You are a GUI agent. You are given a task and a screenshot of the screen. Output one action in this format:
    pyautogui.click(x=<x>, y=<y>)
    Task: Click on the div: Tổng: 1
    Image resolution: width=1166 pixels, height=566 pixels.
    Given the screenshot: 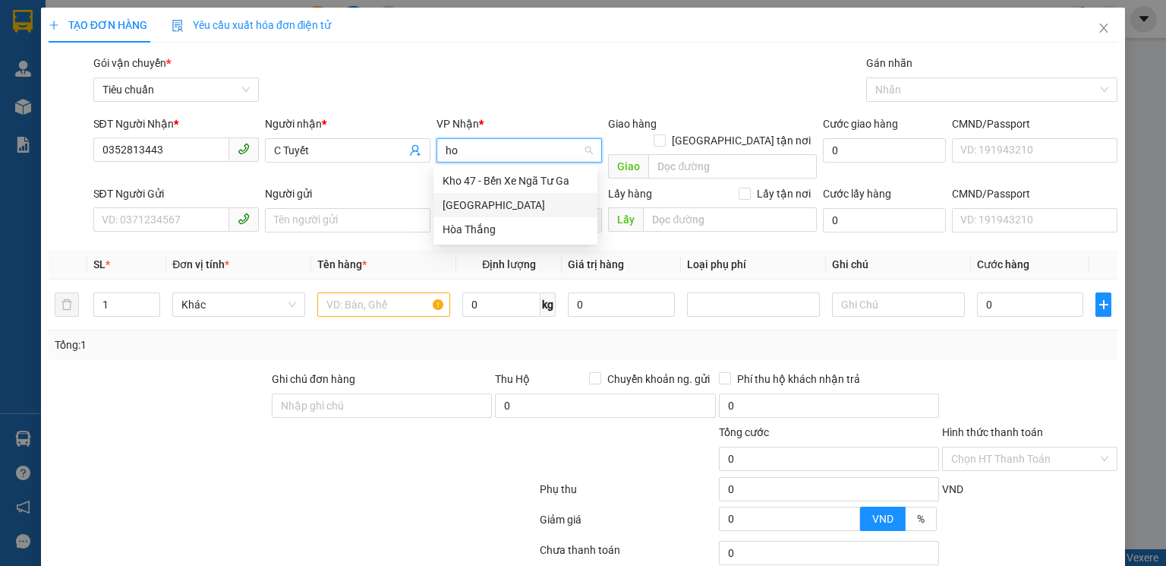 What is the action you would take?
    pyautogui.click(x=253, y=345)
    